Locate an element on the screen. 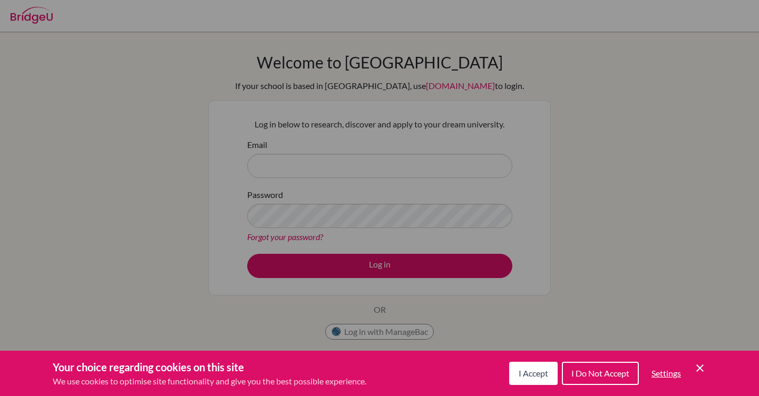 The width and height of the screenshot is (759, 396). button: Settings is located at coordinates (666, 374).